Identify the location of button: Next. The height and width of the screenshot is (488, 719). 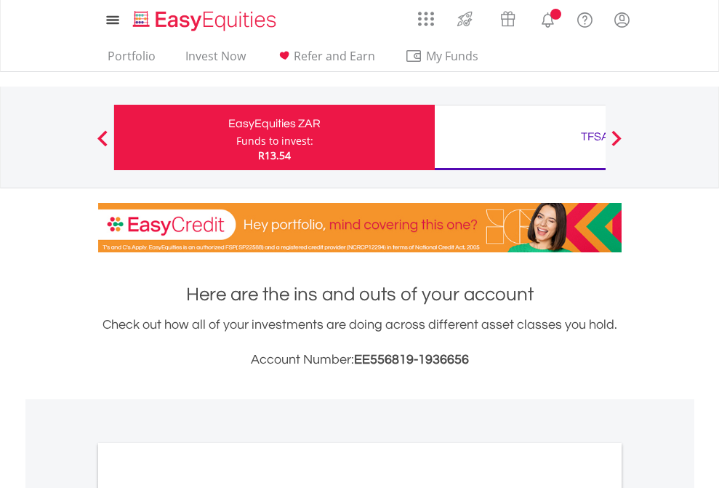
(617, 145).